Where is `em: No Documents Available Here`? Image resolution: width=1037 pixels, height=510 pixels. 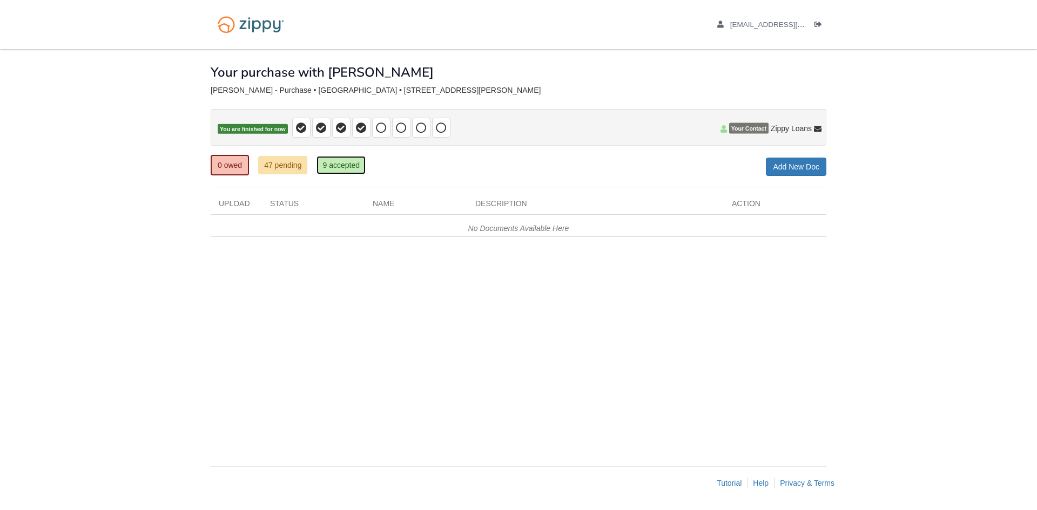 em: No Documents Available Here is located at coordinates (519, 228).